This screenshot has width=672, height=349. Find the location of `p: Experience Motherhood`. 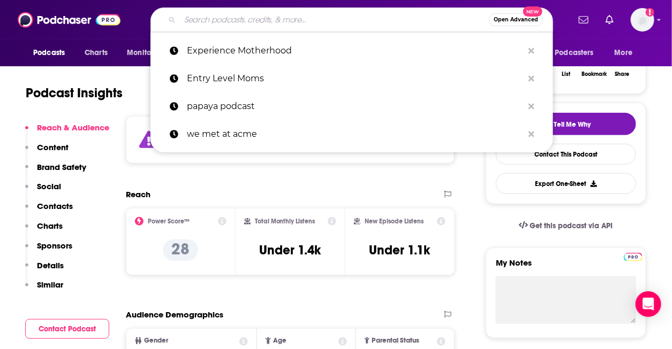

p: Experience Motherhood is located at coordinates (355, 51).